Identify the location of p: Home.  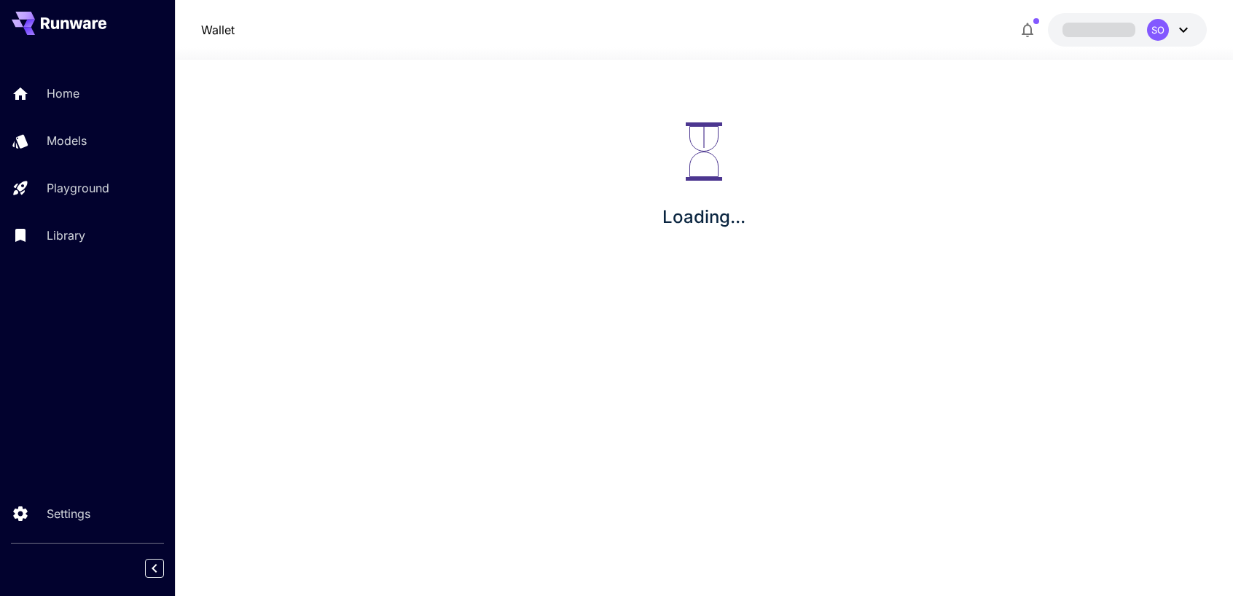
(63, 93).